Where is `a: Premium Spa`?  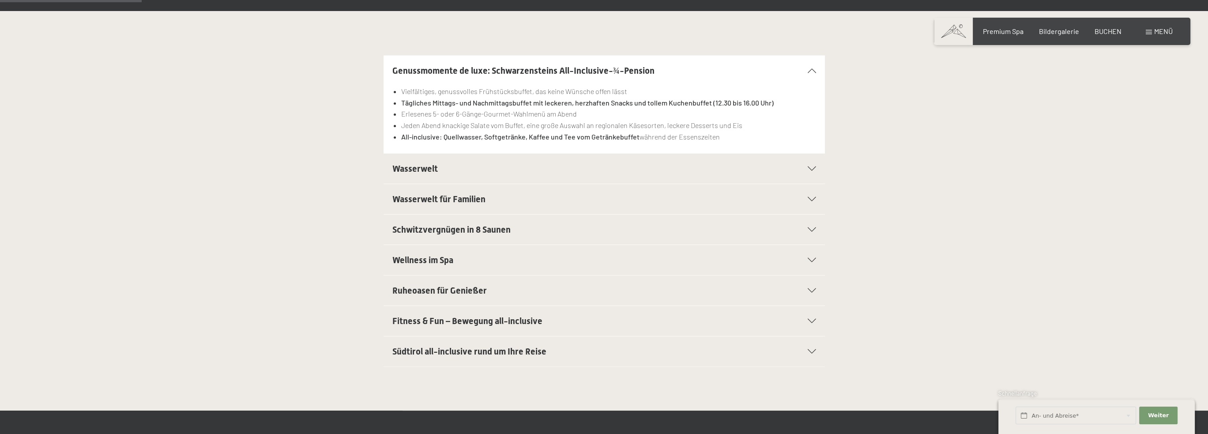
a: Premium Spa is located at coordinates (1003, 31).